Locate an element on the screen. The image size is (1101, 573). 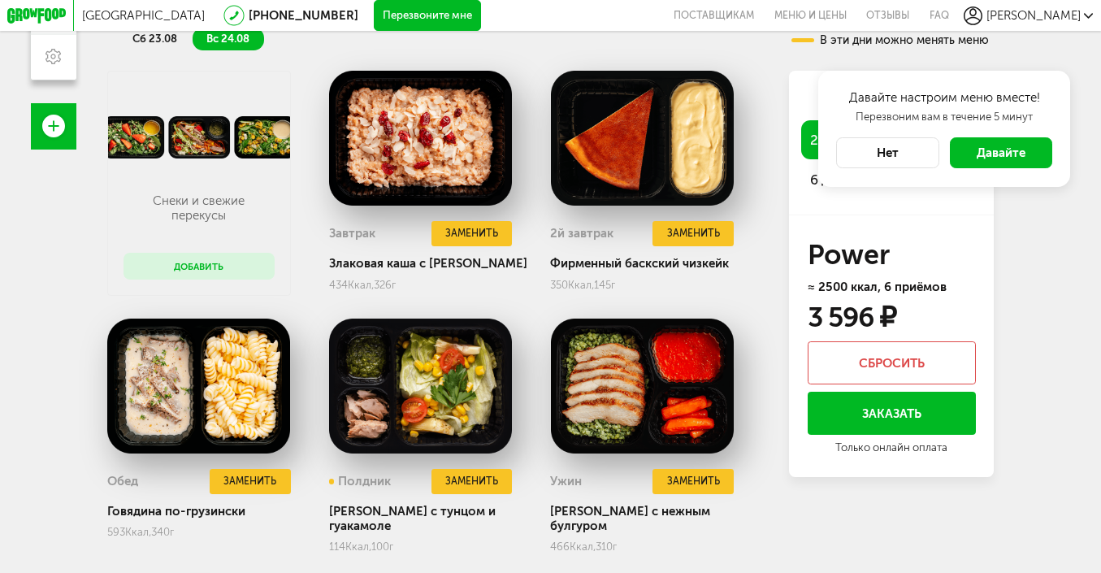
img: big_1dPsdn4SDgPxLGzQ.png is located at coordinates (642, 386).